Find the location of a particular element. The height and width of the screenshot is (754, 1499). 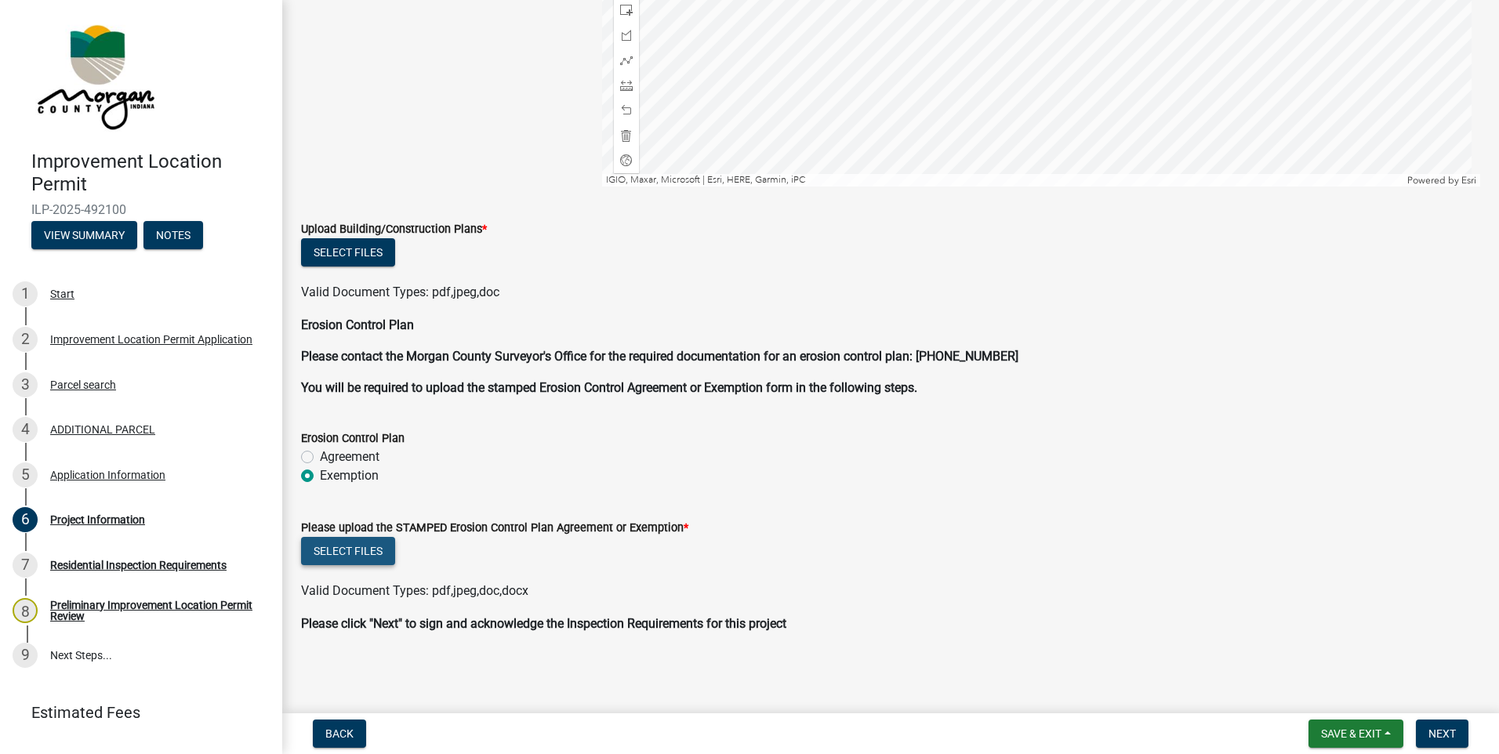

div: Improvement Location Permit Application is located at coordinates (151, 339).